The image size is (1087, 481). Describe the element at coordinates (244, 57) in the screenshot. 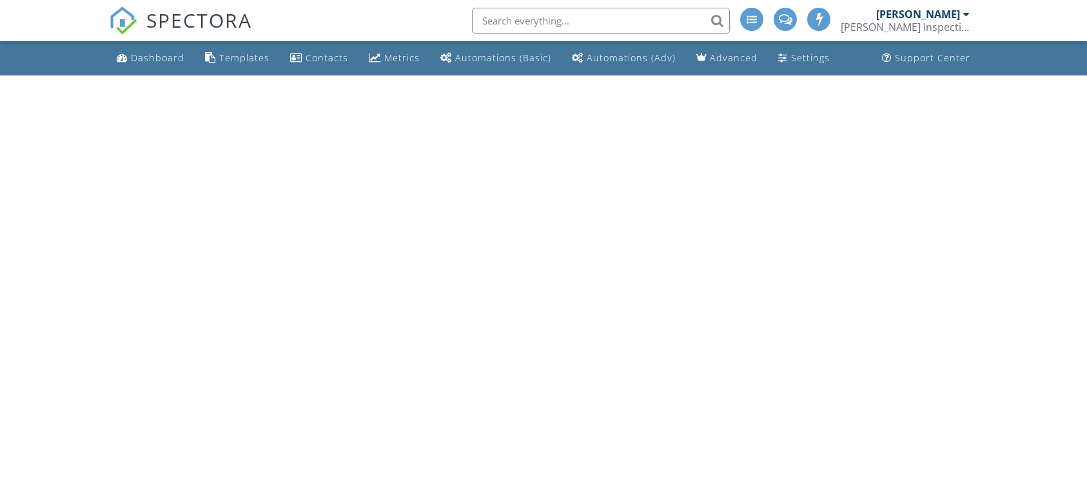

I see `div: Templates` at that location.